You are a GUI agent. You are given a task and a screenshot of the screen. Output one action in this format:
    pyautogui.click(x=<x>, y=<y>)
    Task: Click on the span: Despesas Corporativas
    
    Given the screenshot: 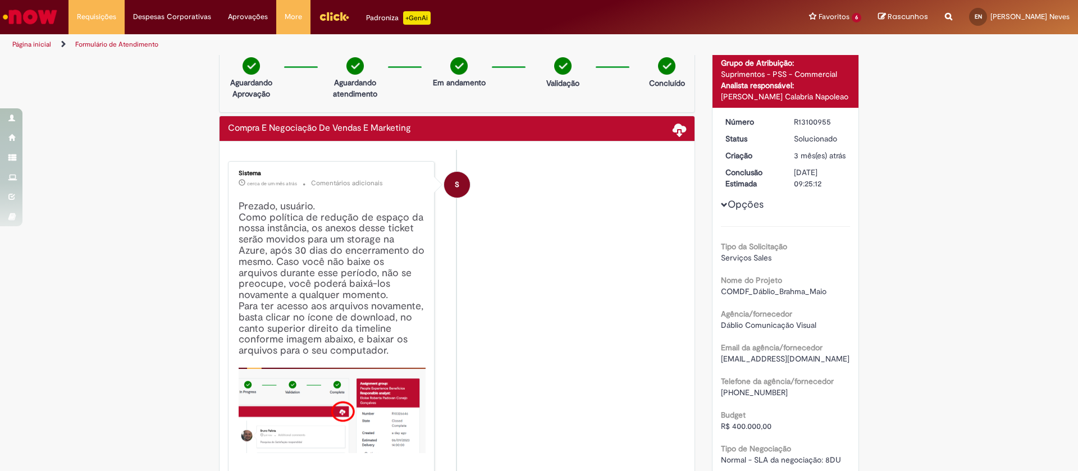 What is the action you would take?
    pyautogui.click(x=172, y=17)
    